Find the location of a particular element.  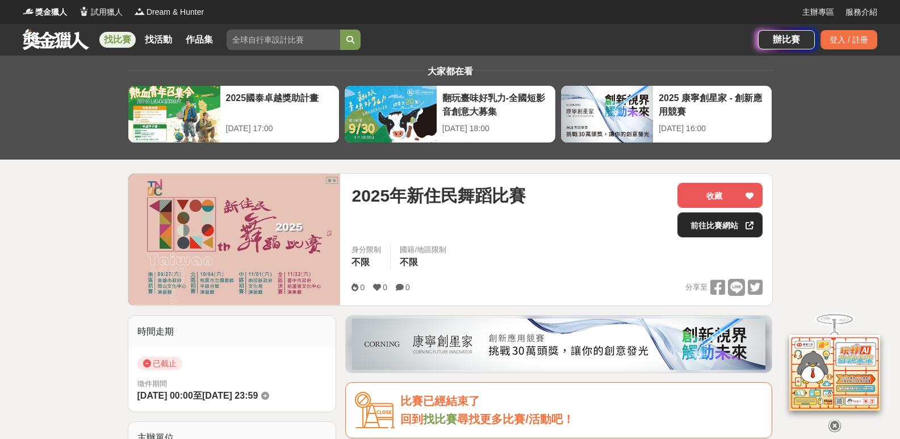

input: 全球自行車設計比賽 is located at coordinates (283, 40).